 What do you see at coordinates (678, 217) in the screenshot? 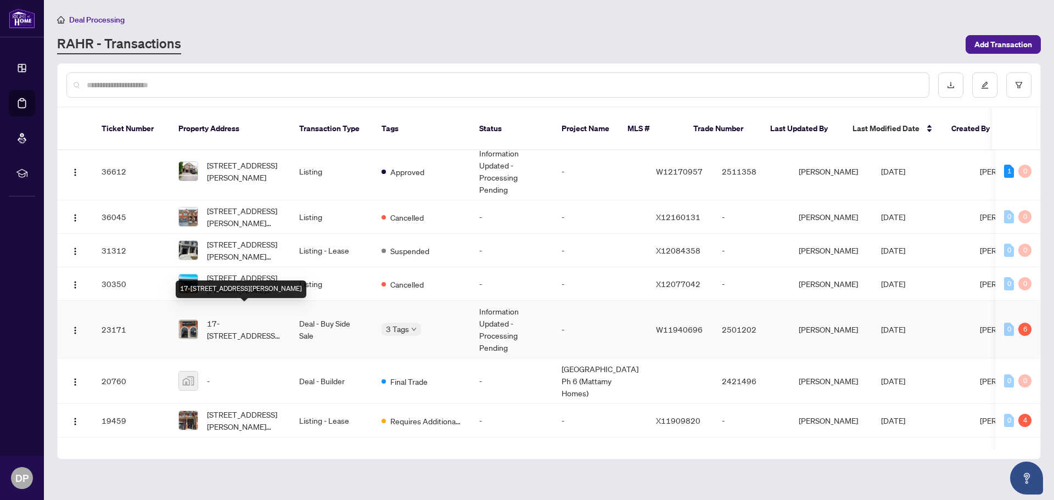
I see `span: X12160131` at bounding box center [678, 217].